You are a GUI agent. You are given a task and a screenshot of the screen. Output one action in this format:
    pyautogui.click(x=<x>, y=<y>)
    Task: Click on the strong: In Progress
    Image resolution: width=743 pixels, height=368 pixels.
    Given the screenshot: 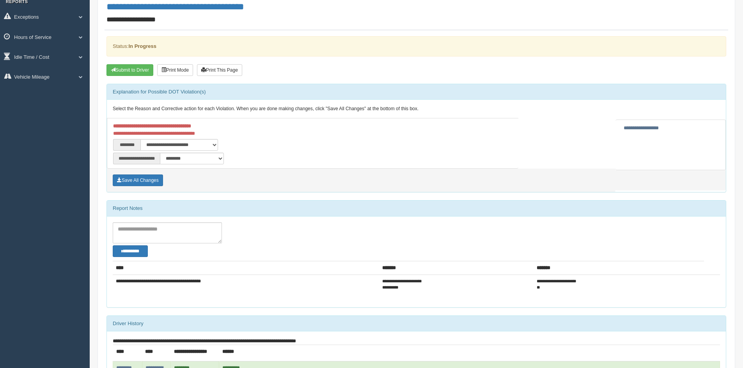 What is the action you would take?
    pyautogui.click(x=142, y=46)
    